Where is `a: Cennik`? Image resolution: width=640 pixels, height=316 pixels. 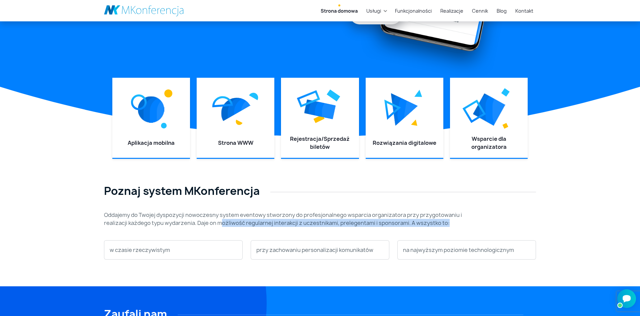 a: Cennik is located at coordinates (480, 11).